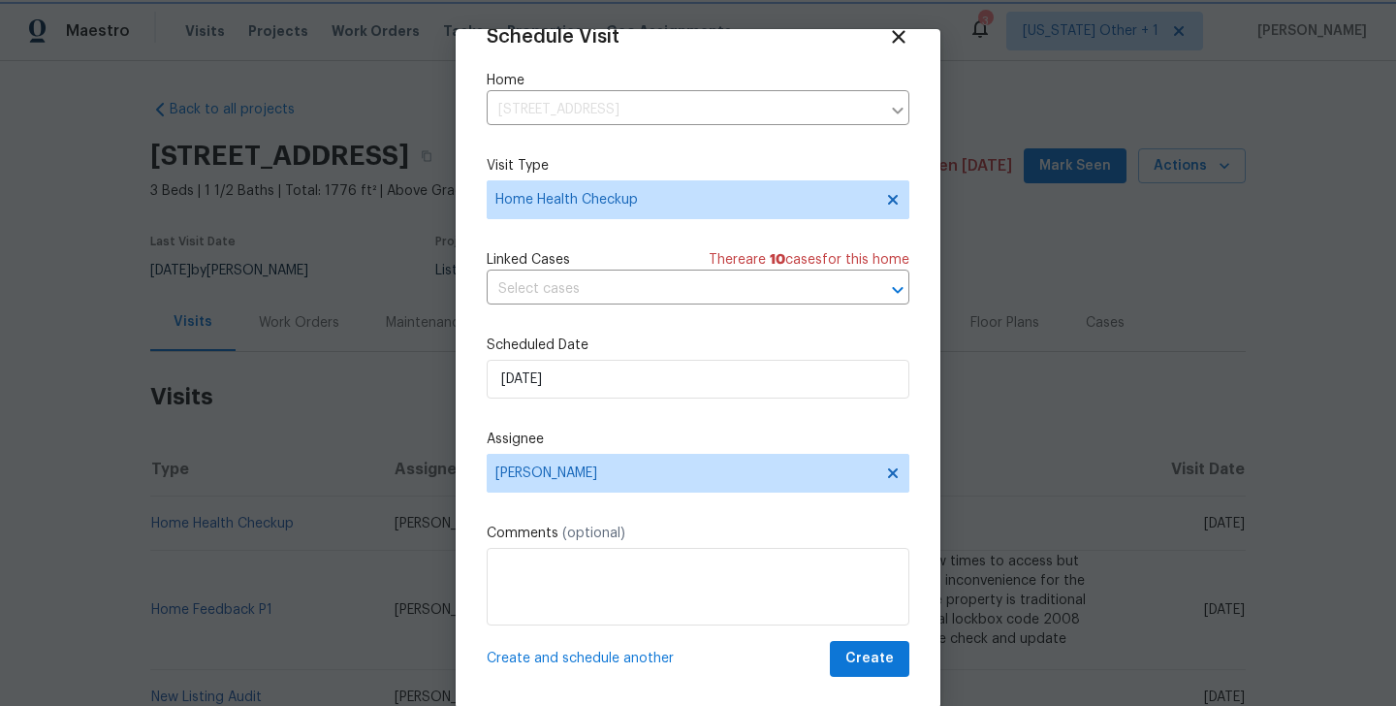  I want to click on input: Select cases, so click(671, 289).